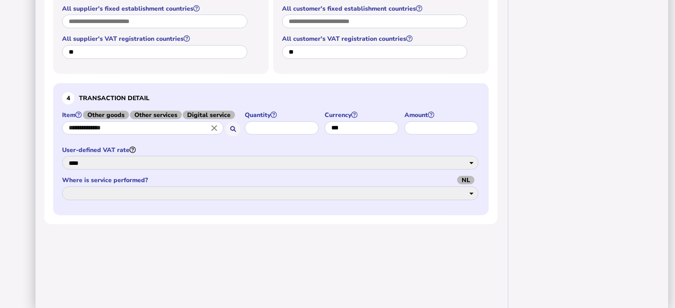 The image size is (675, 308). Describe the element at coordinates (233, 129) in the screenshot. I see `button: Search for an item by HS code or use natural language description` at that location.